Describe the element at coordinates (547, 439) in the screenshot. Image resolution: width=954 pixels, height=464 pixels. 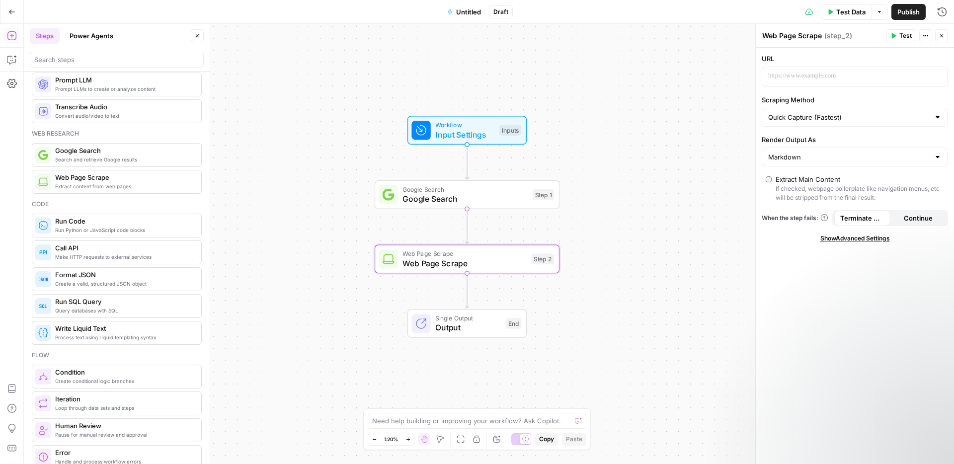
I see `span: Copy` at that location.